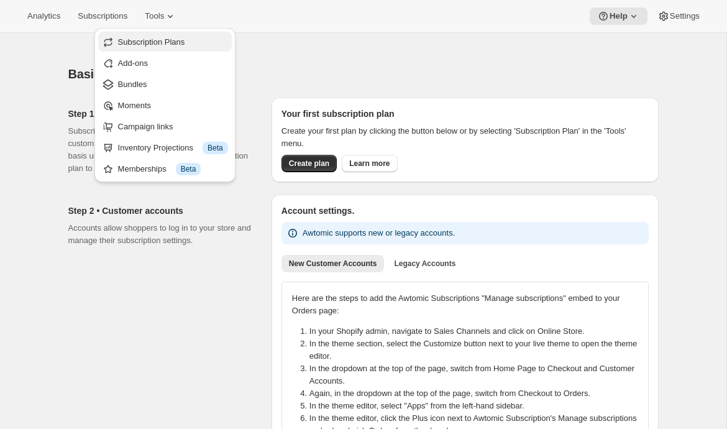  What do you see at coordinates (619, 16) in the screenshot?
I see `span: Help` at bounding box center [619, 16].